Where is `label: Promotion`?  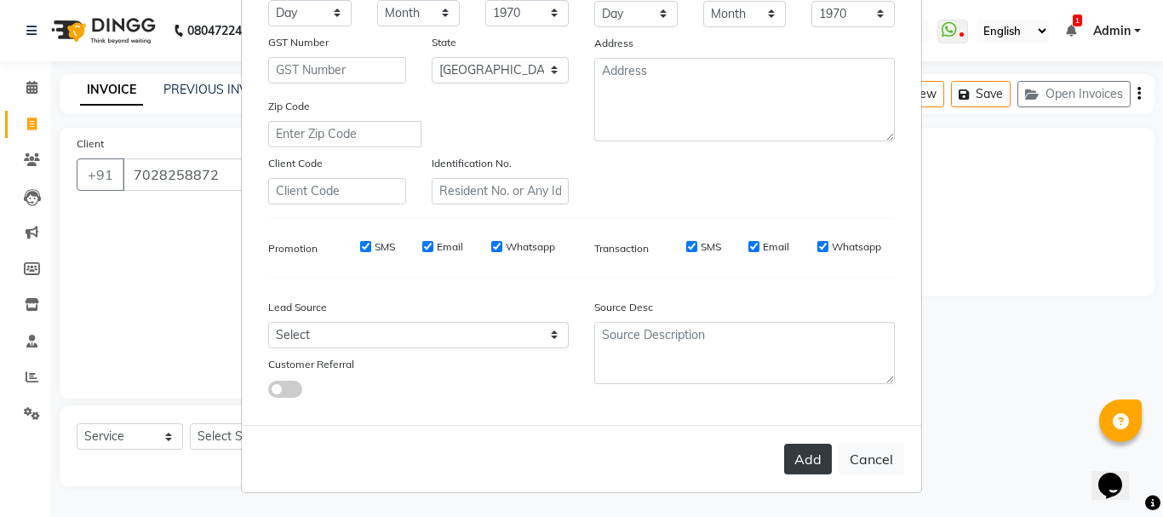
label: Promotion is located at coordinates (293, 249).